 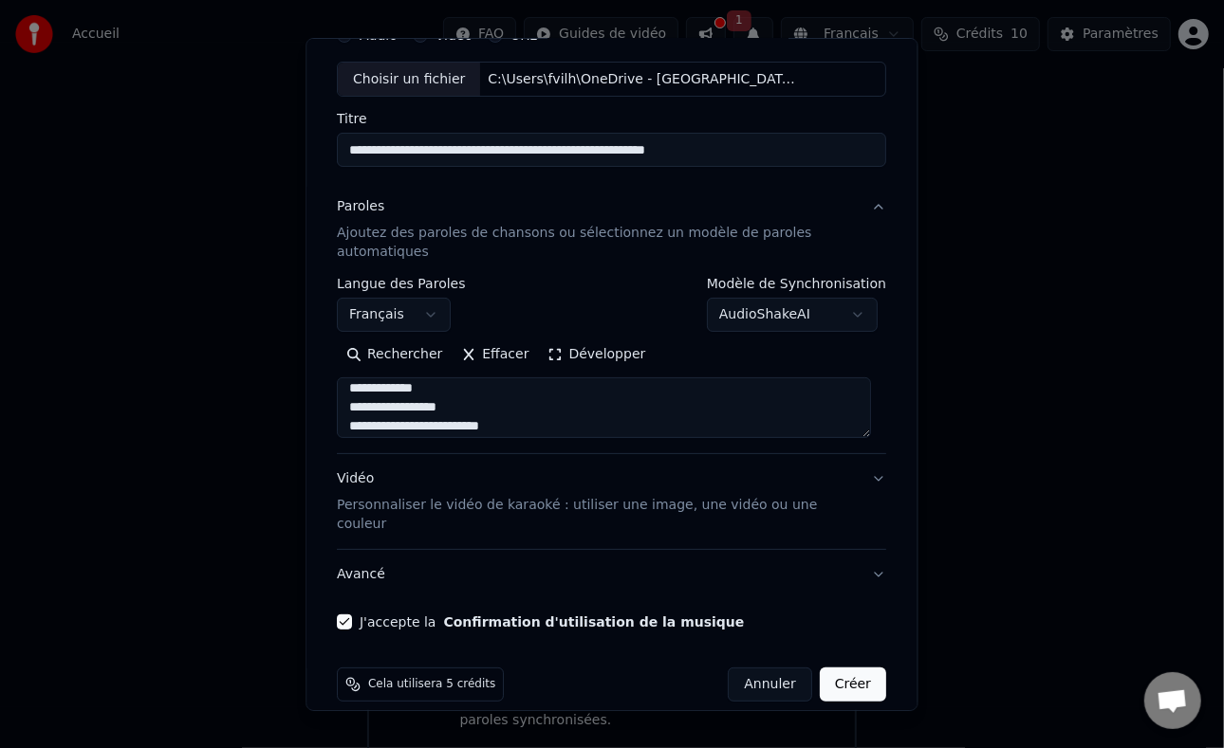 What do you see at coordinates (853, 685) in the screenshot?
I see `button: Créer` at bounding box center [853, 685].